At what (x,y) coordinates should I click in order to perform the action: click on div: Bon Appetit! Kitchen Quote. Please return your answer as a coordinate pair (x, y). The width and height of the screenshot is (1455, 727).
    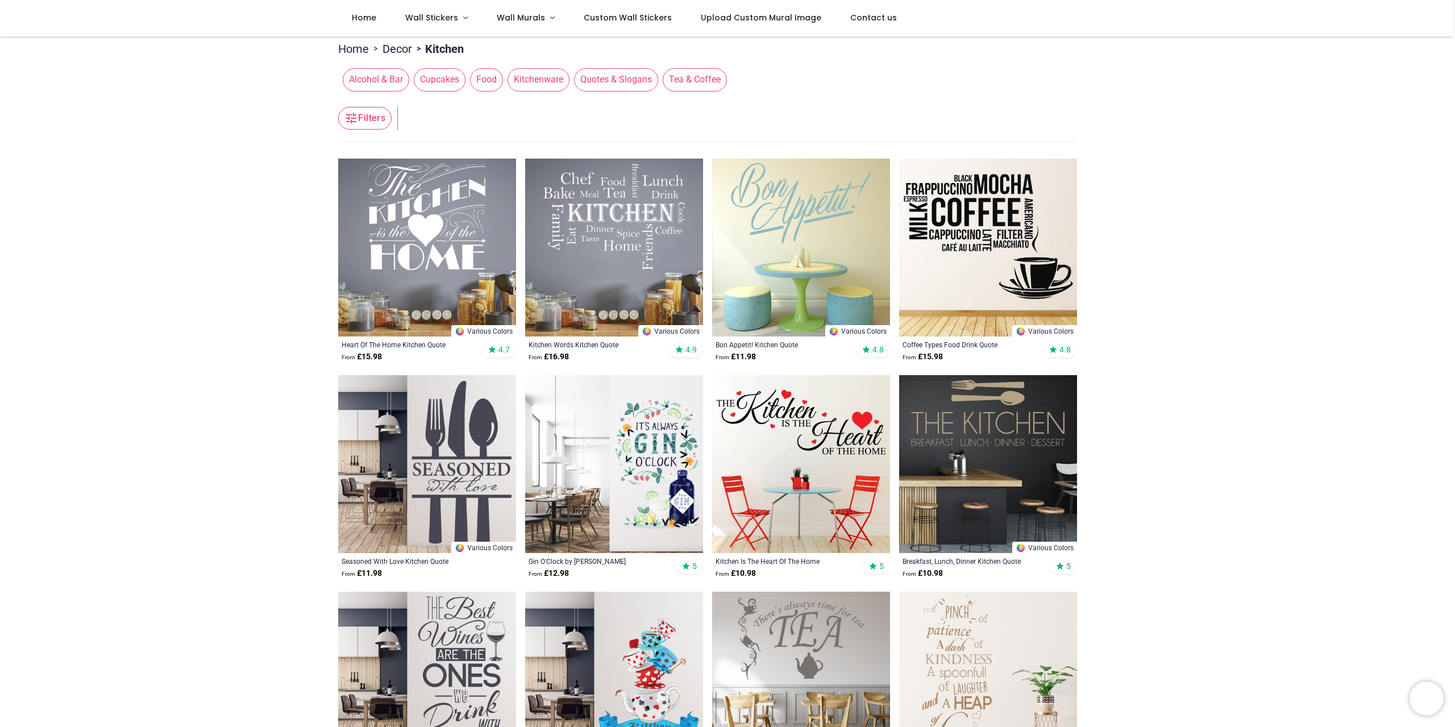
    Looking at the image, I should click on (784, 345).